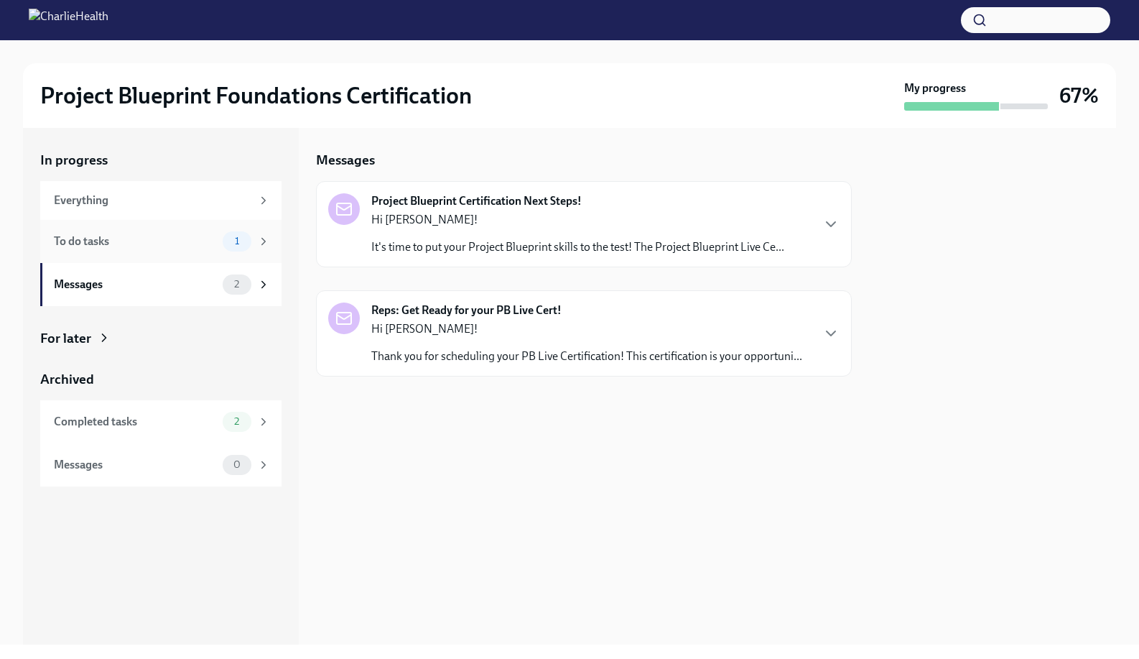 This screenshot has height=659, width=1139. Describe the element at coordinates (237, 464) in the screenshot. I see `span: 0` at that location.